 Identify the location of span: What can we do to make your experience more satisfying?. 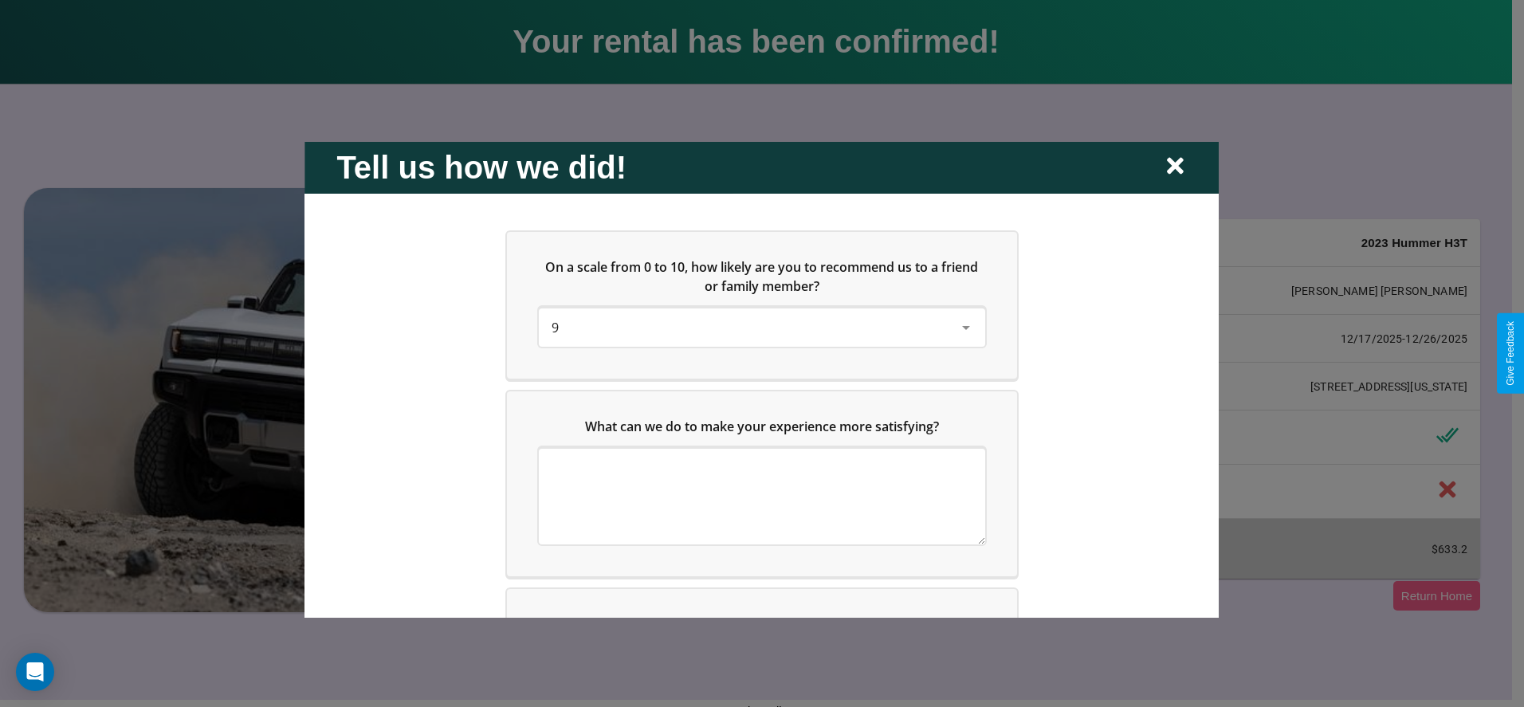
(762, 426).